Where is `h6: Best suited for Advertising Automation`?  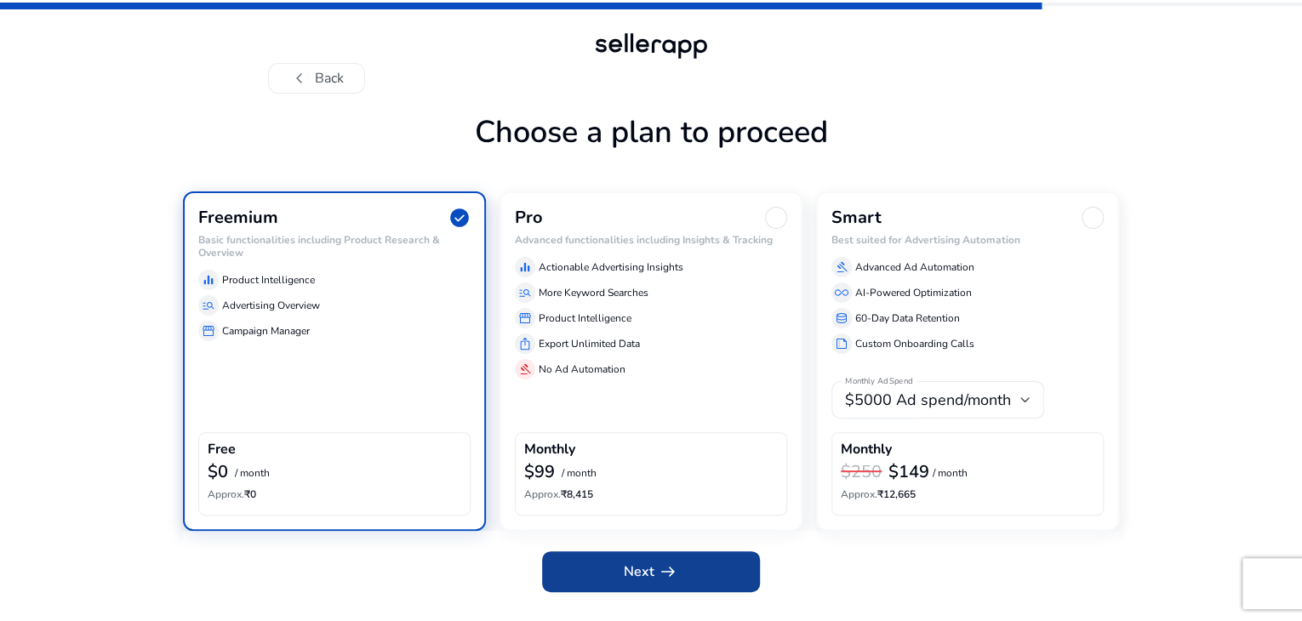
h6: Best suited for Advertising Automation is located at coordinates (968, 240).